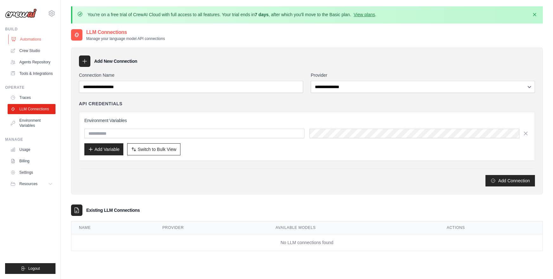 This screenshot has width=553, height=279. What do you see at coordinates (31, 173) in the screenshot?
I see `a: Settings` at bounding box center [31, 173].